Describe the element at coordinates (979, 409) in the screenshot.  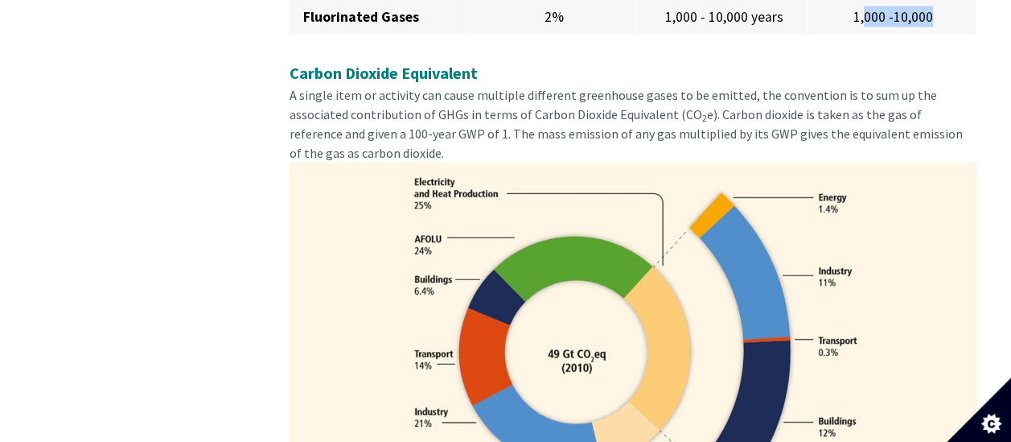
I see `button: Set cookie preferences` at that location.